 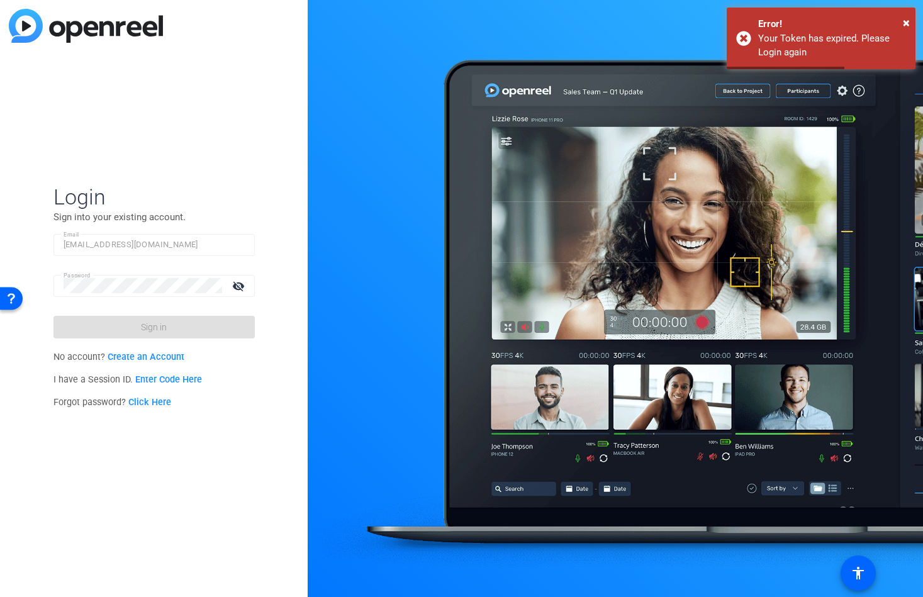 I want to click on a: Enter Code Here, so click(x=169, y=380).